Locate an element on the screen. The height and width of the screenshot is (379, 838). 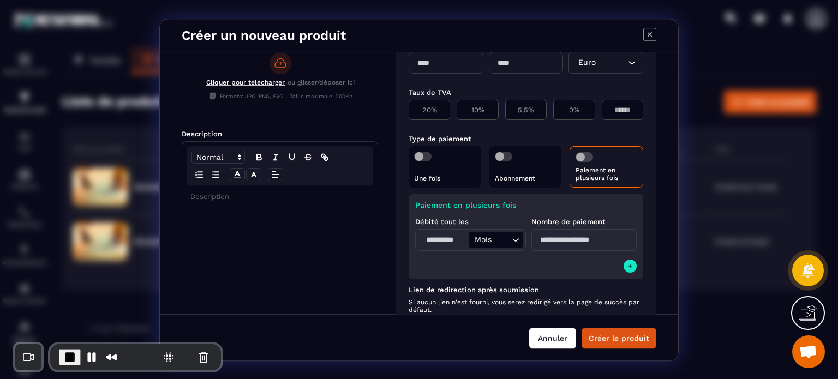
p: 5.5% is located at coordinates (526, 110).